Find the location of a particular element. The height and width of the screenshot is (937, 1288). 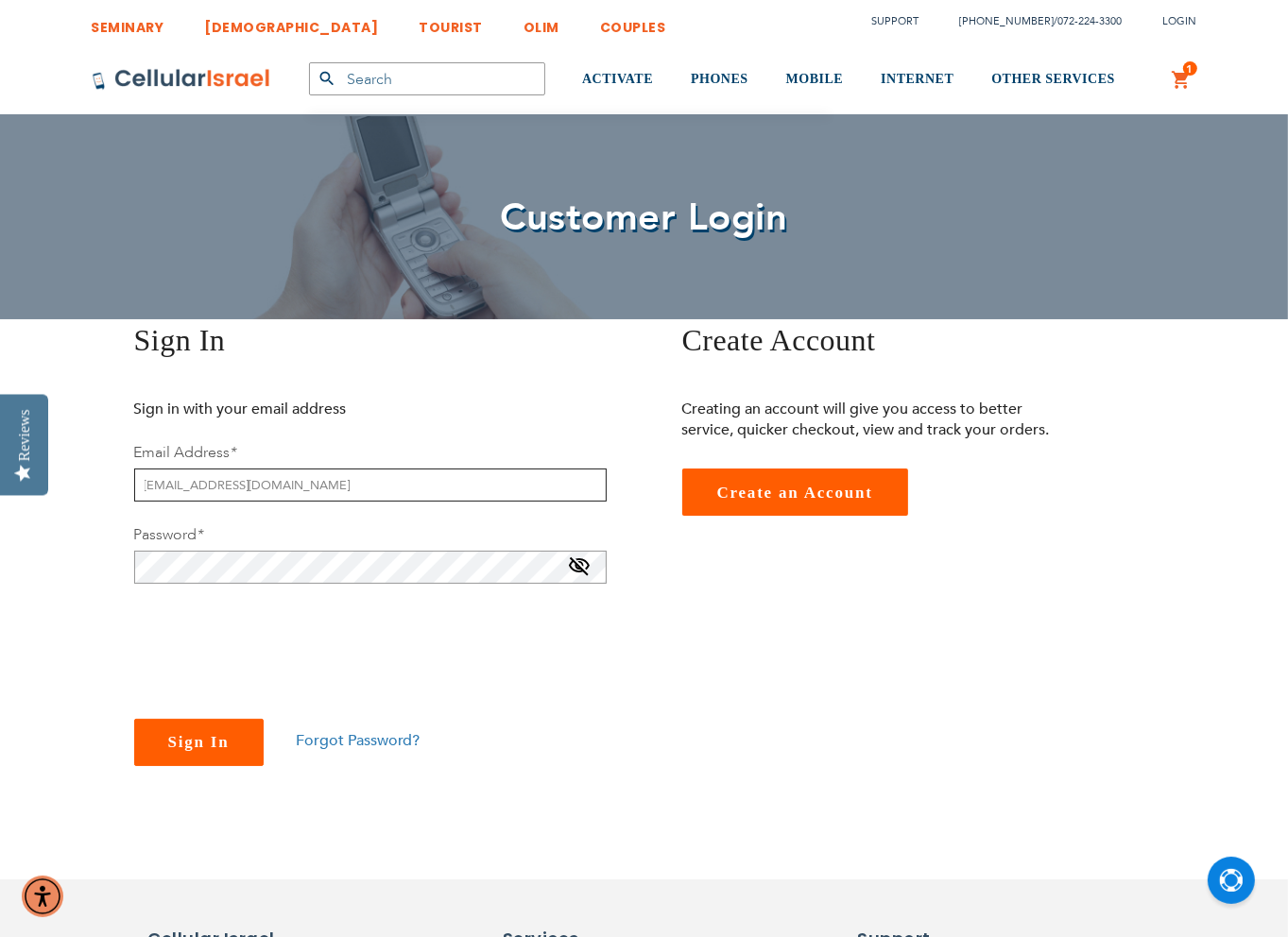

a: OLIM is located at coordinates (542, 21).